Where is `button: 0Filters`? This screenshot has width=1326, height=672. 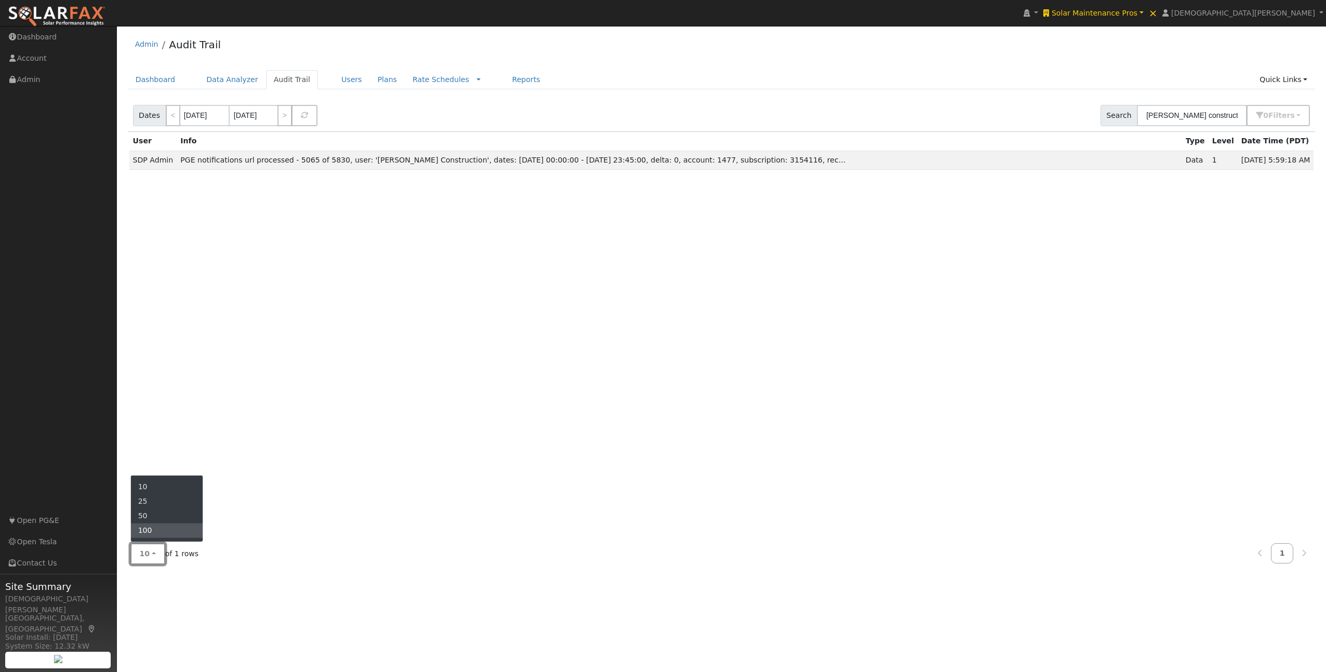
button: 0Filters is located at coordinates (1278, 115).